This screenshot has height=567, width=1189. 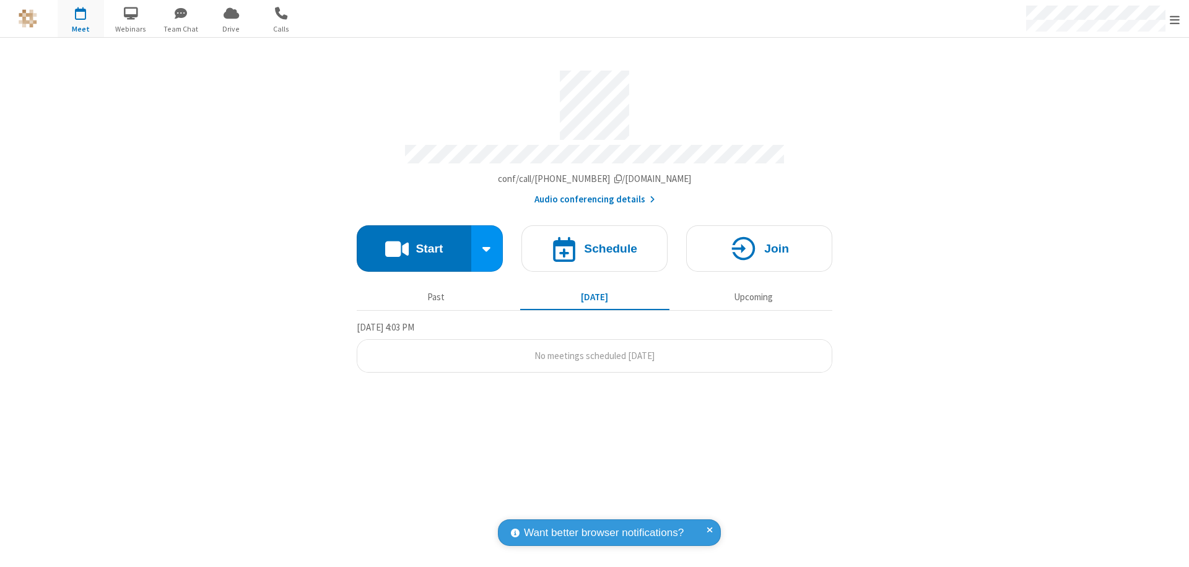 What do you see at coordinates (281, 29) in the screenshot?
I see `span: Calls` at bounding box center [281, 29].